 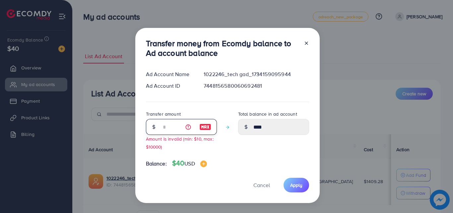 I want to click on span: Cancel, so click(x=262, y=185).